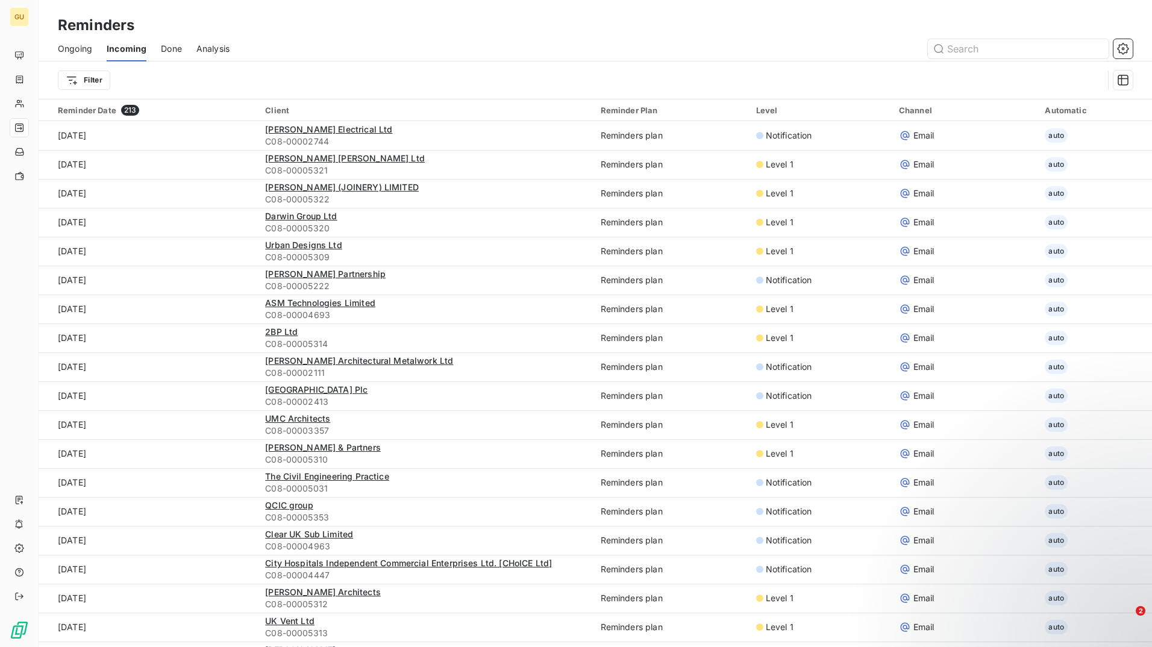 The image size is (1152, 647). Describe the element at coordinates (964, 110) in the screenshot. I see `div: Channel` at that location.